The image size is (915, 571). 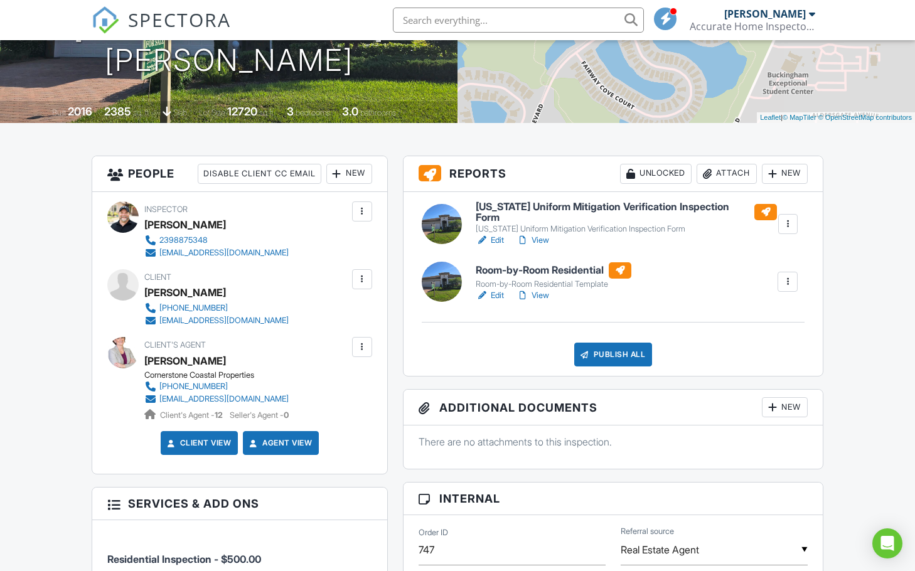 What do you see at coordinates (218, 415) in the screenshot?
I see `strong: 12` at bounding box center [218, 415].